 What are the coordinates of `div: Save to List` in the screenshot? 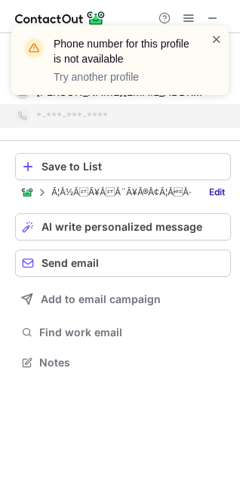 It's located at (133, 167).